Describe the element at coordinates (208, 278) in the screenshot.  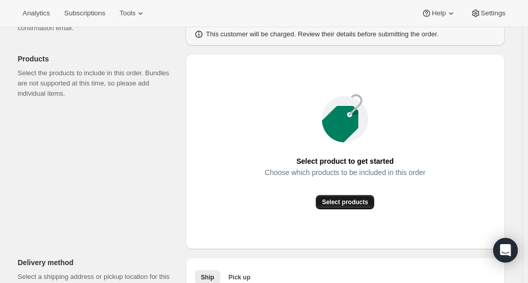
I see `span: Ship` at that location.